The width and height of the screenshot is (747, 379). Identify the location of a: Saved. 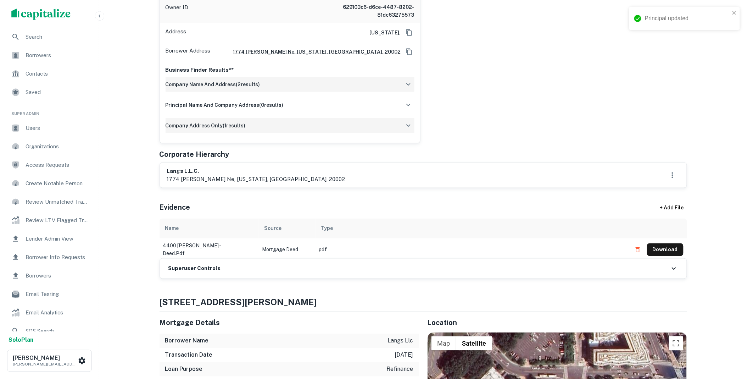
(49, 92).